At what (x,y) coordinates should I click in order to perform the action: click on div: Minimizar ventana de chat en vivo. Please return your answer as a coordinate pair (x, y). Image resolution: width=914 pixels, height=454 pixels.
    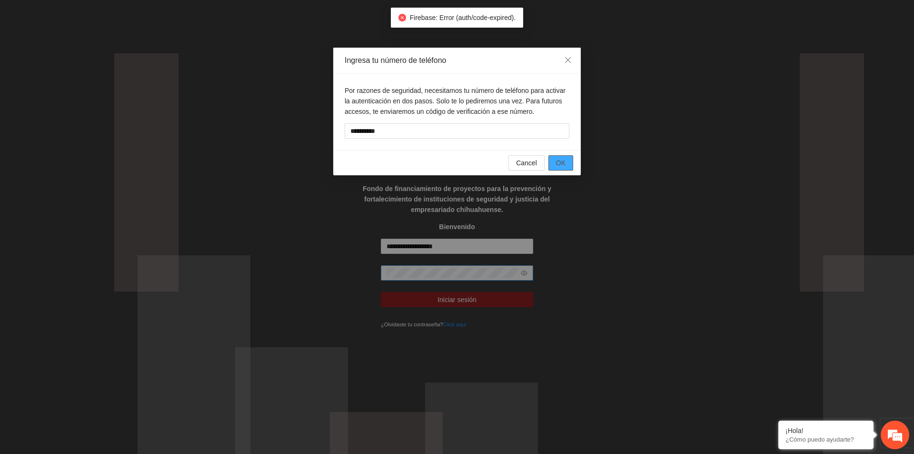
    Looking at the image, I should click on (168, 16).